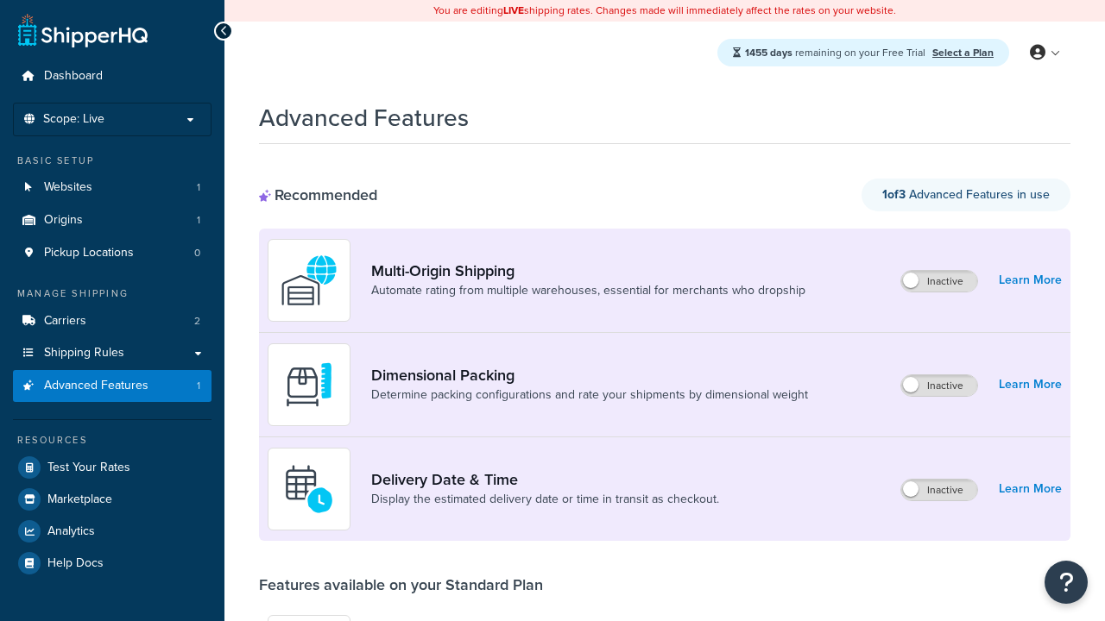 This screenshot has width=1105, height=621. What do you see at coordinates (112, 532) in the screenshot?
I see `li: Analytics` at bounding box center [112, 532].